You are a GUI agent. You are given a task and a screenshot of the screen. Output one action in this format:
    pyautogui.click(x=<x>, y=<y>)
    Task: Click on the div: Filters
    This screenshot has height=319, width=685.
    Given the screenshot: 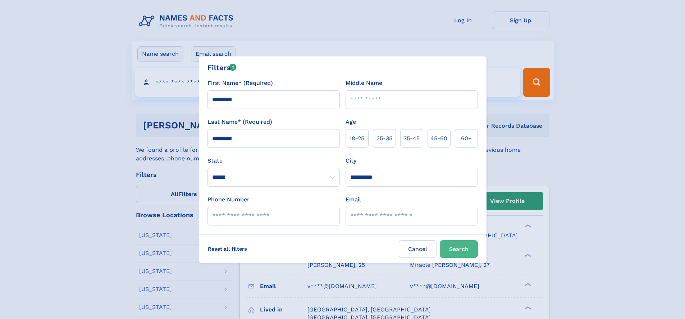 What is the action you would take?
    pyautogui.click(x=222, y=68)
    